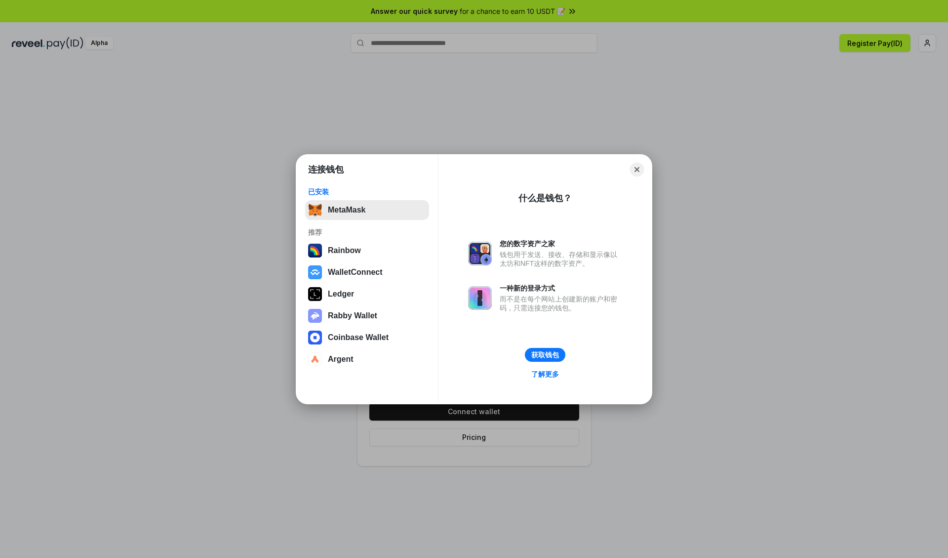 This screenshot has width=948, height=558. Describe the element at coordinates (367, 192) in the screenshot. I see `div: 已安装` at that location.